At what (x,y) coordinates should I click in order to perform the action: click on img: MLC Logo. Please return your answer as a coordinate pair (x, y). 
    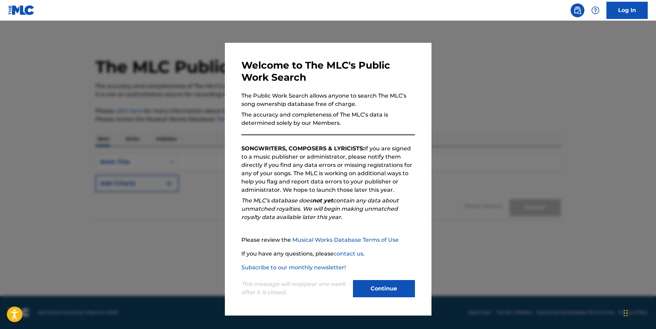
    Looking at the image, I should click on (21, 10).